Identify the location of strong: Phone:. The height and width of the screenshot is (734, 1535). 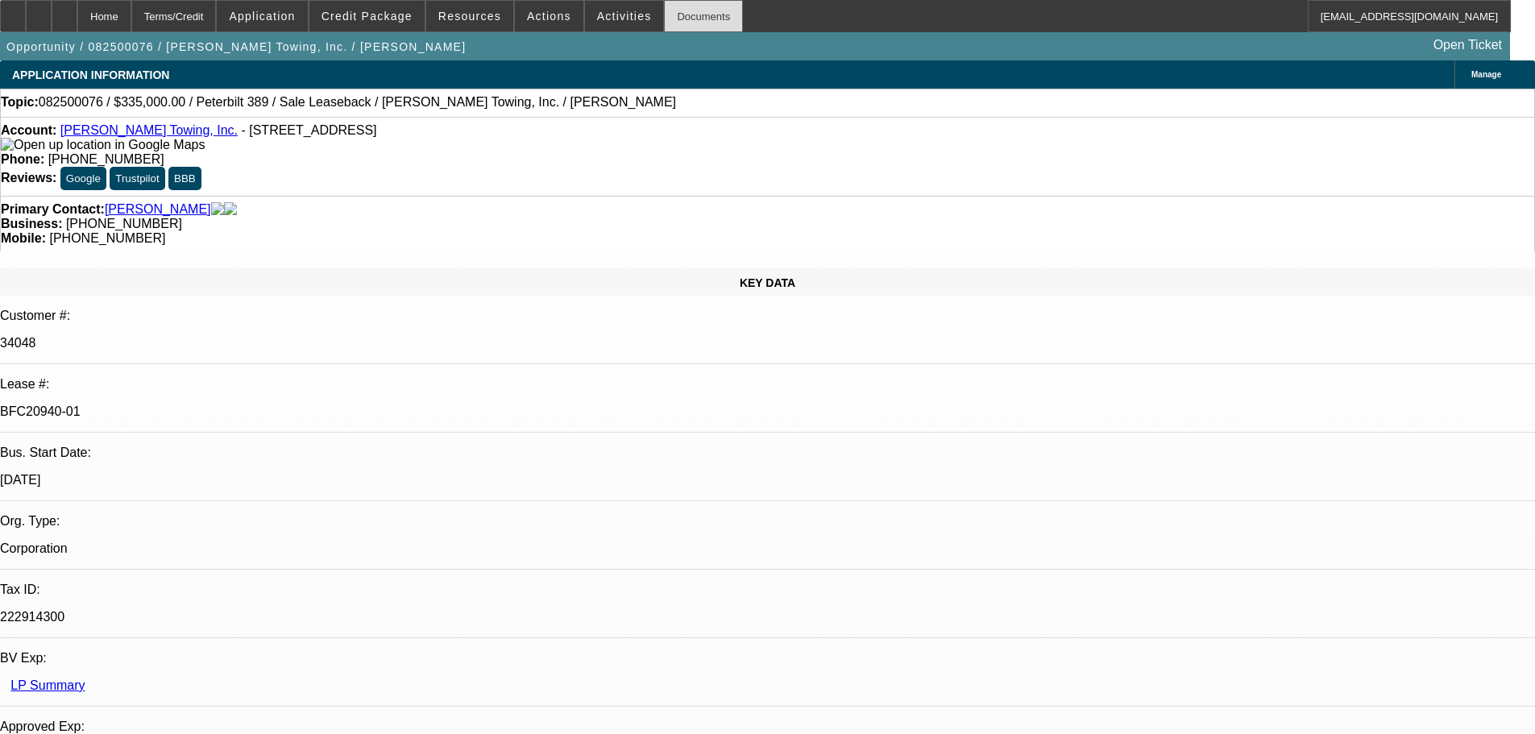
(23, 159).